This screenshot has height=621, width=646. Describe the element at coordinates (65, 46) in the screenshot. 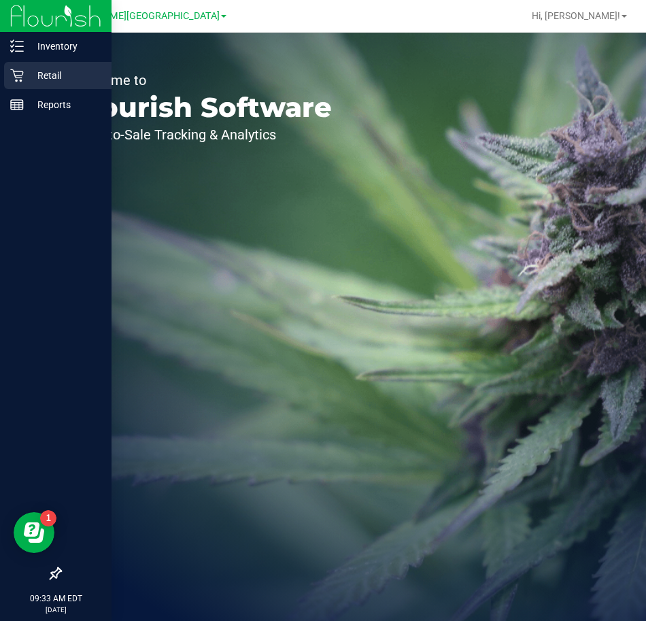

I see `p: Inventory` at that location.